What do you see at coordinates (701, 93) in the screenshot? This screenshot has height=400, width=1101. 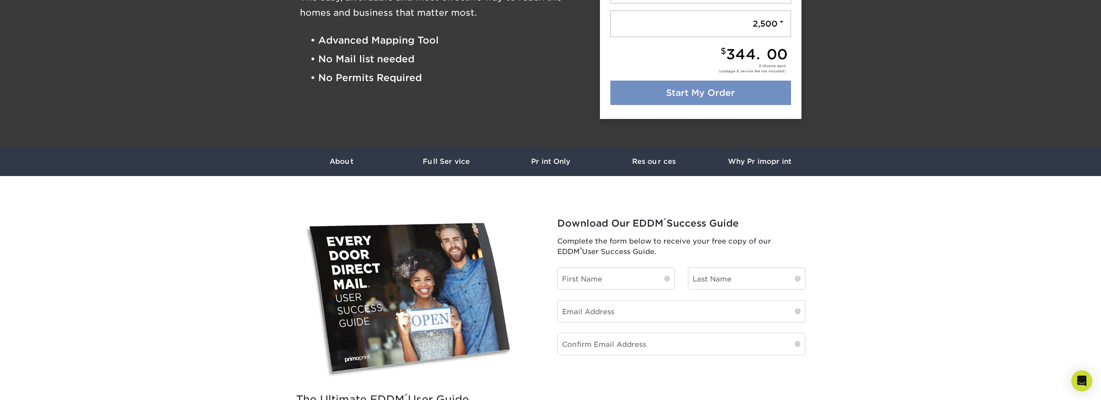 I see `a: Start My Order` at bounding box center [701, 93].